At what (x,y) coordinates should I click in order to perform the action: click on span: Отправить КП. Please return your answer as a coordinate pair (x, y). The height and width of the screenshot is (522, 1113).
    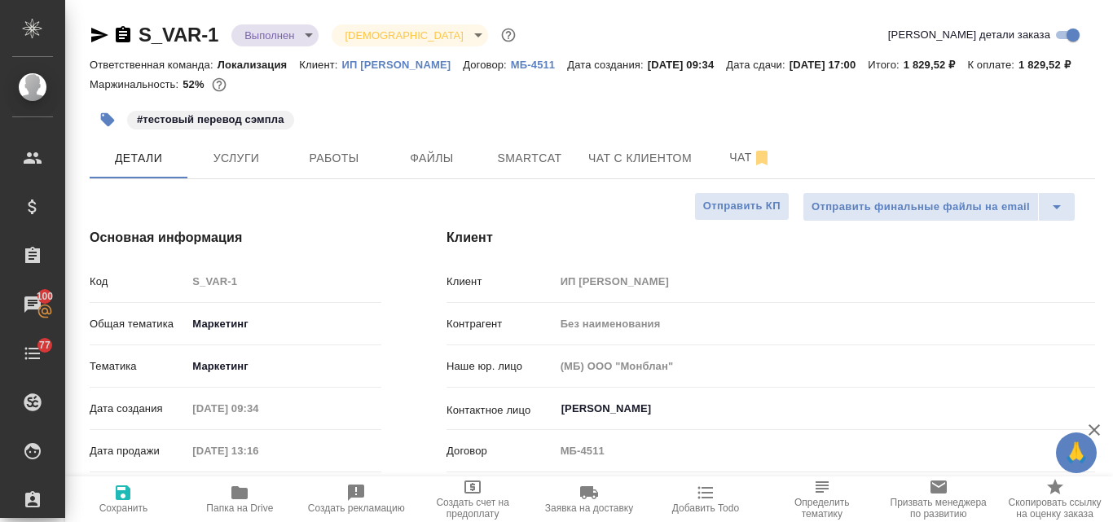
    Looking at the image, I should click on (741, 206).